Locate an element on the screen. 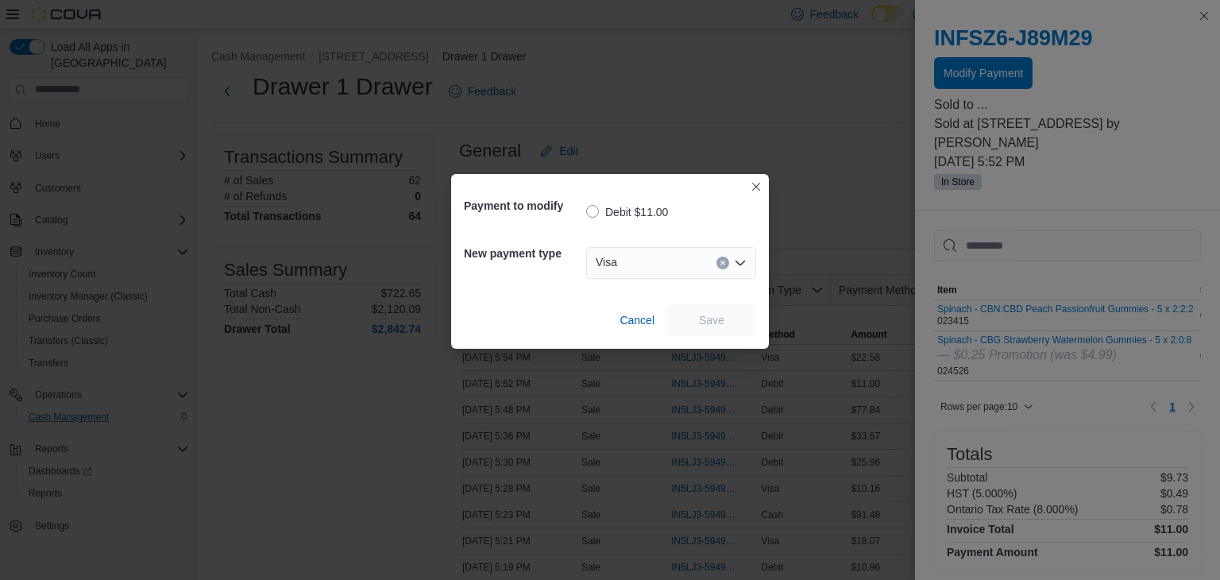 This screenshot has width=1220, height=580. button: Clear input is located at coordinates (723, 263).